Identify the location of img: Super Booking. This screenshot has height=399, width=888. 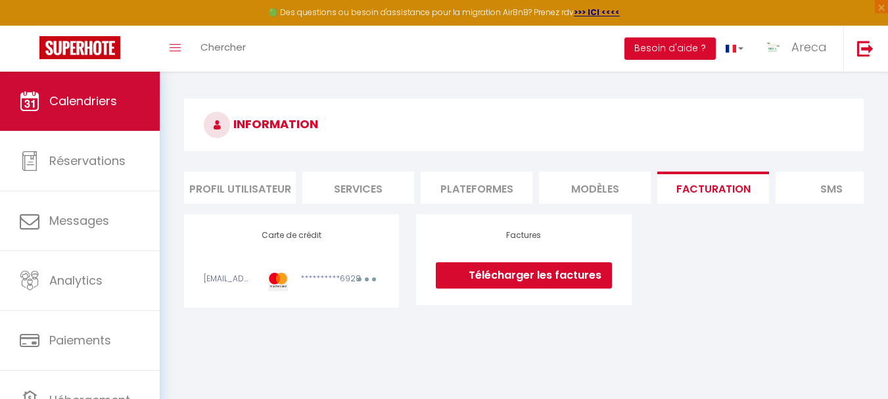
(79, 47).